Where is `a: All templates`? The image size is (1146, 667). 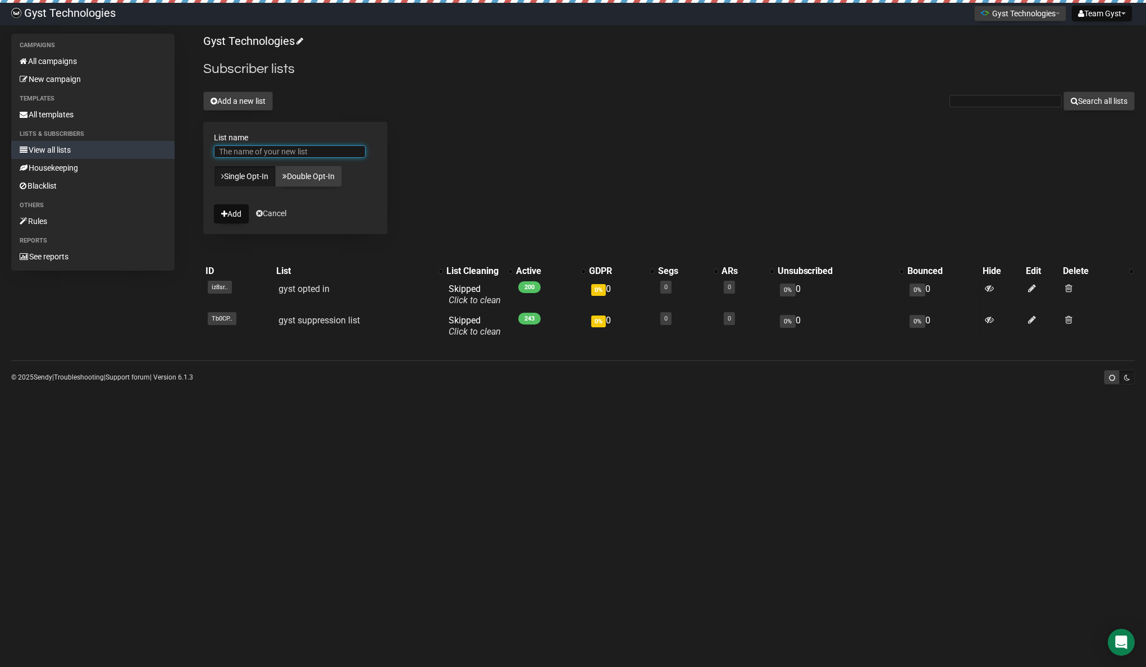 a: All templates is located at coordinates (93, 115).